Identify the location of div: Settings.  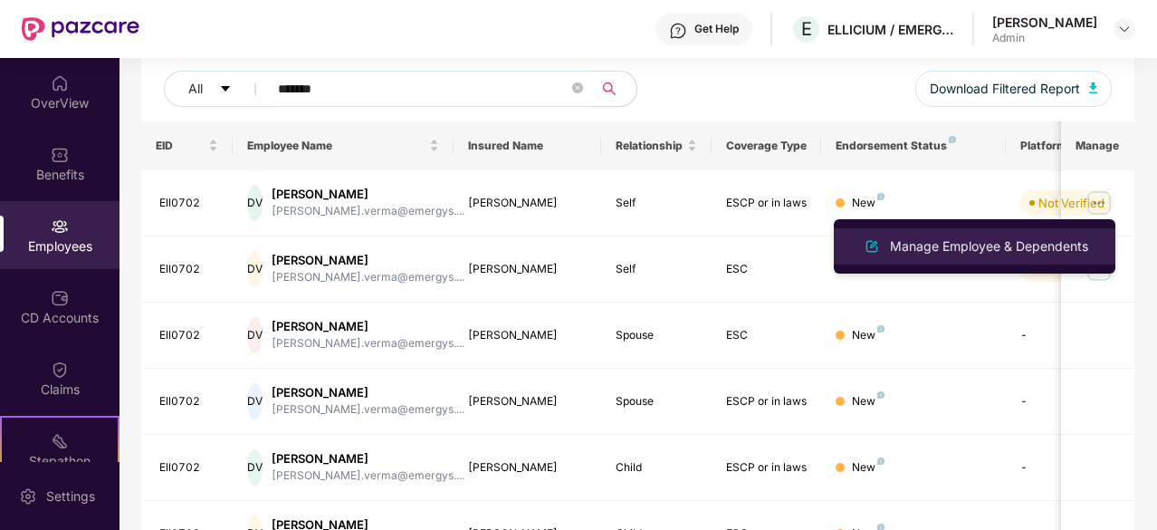
(71, 496).